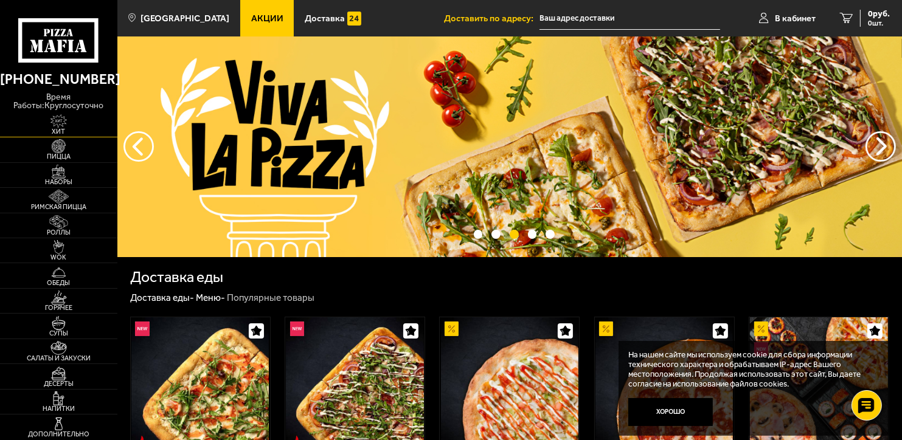  I want to click on h1: Доставка еды, so click(176, 277).